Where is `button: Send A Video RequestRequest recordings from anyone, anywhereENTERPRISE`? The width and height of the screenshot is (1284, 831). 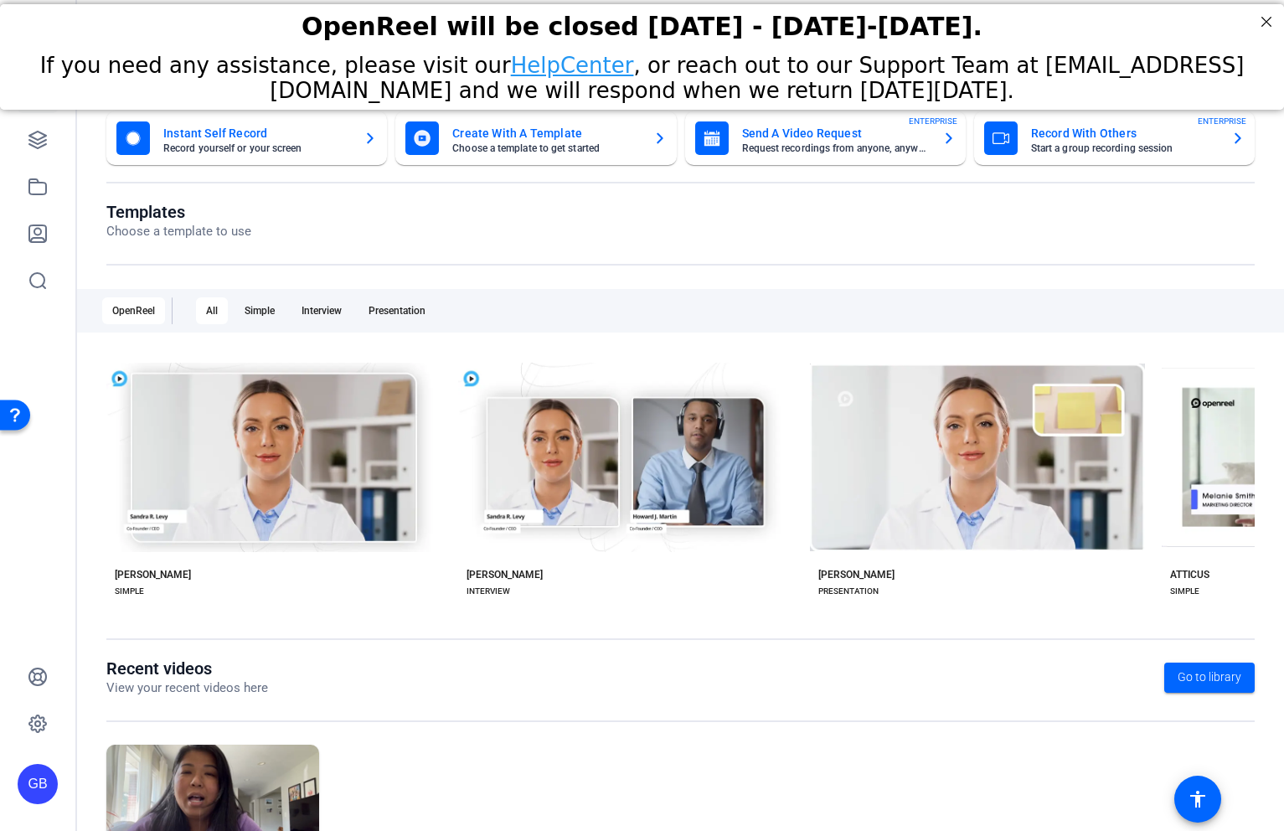 button: Send A Video RequestRequest recordings from anyone, anywhereENTERPRISE is located at coordinates (825, 138).